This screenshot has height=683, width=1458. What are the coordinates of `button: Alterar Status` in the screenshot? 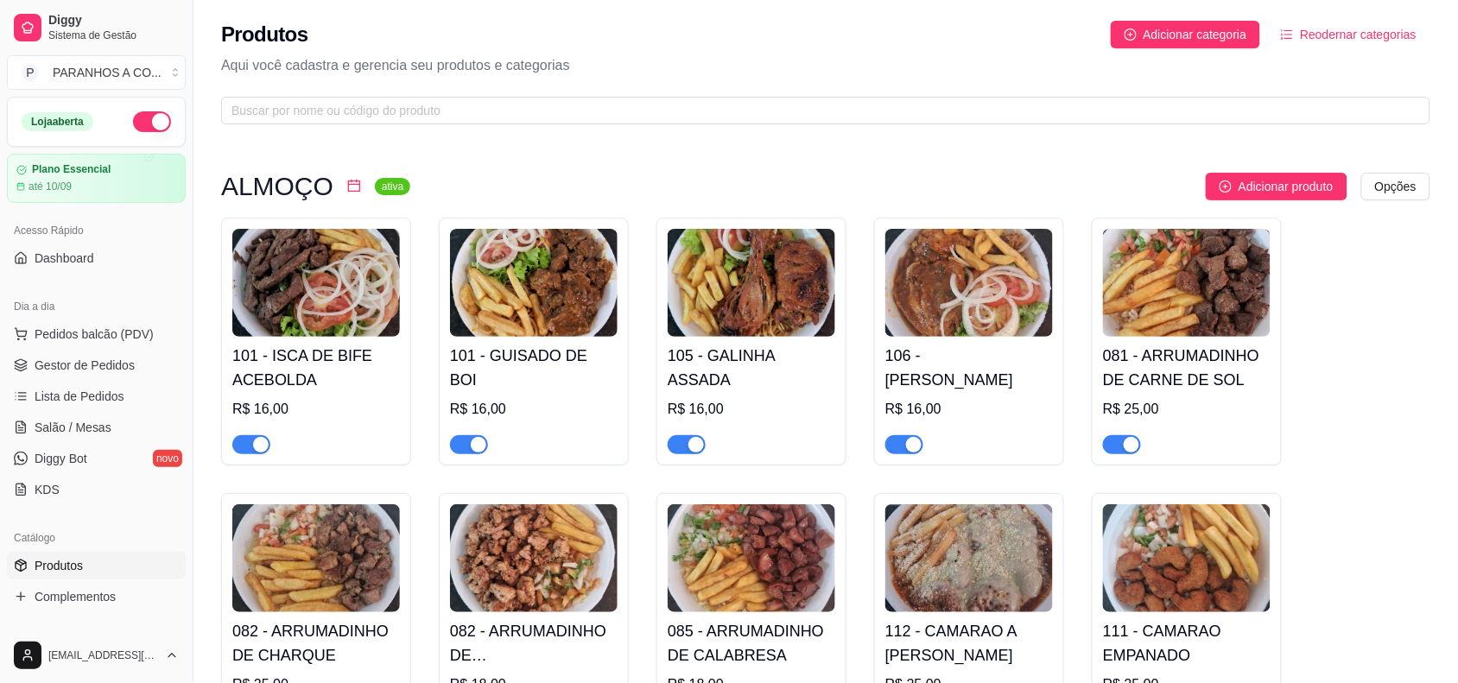 It's located at (152, 122).